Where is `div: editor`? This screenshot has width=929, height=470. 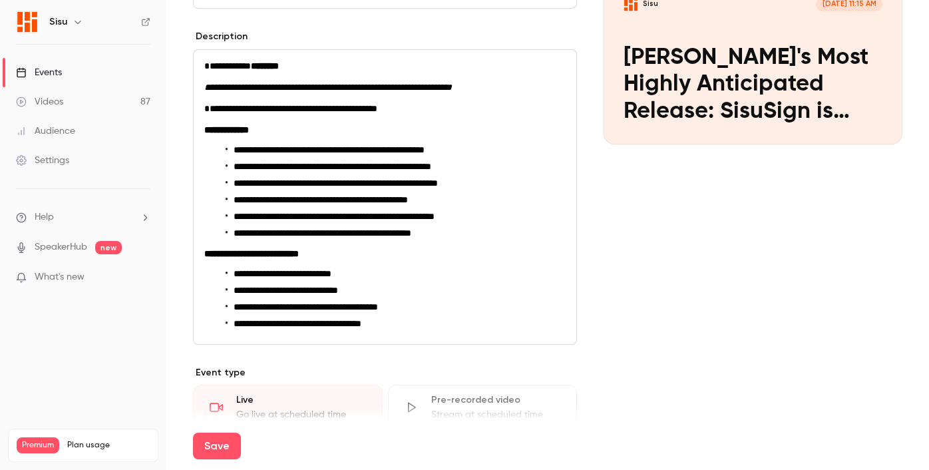
div: editor is located at coordinates (385, 197).